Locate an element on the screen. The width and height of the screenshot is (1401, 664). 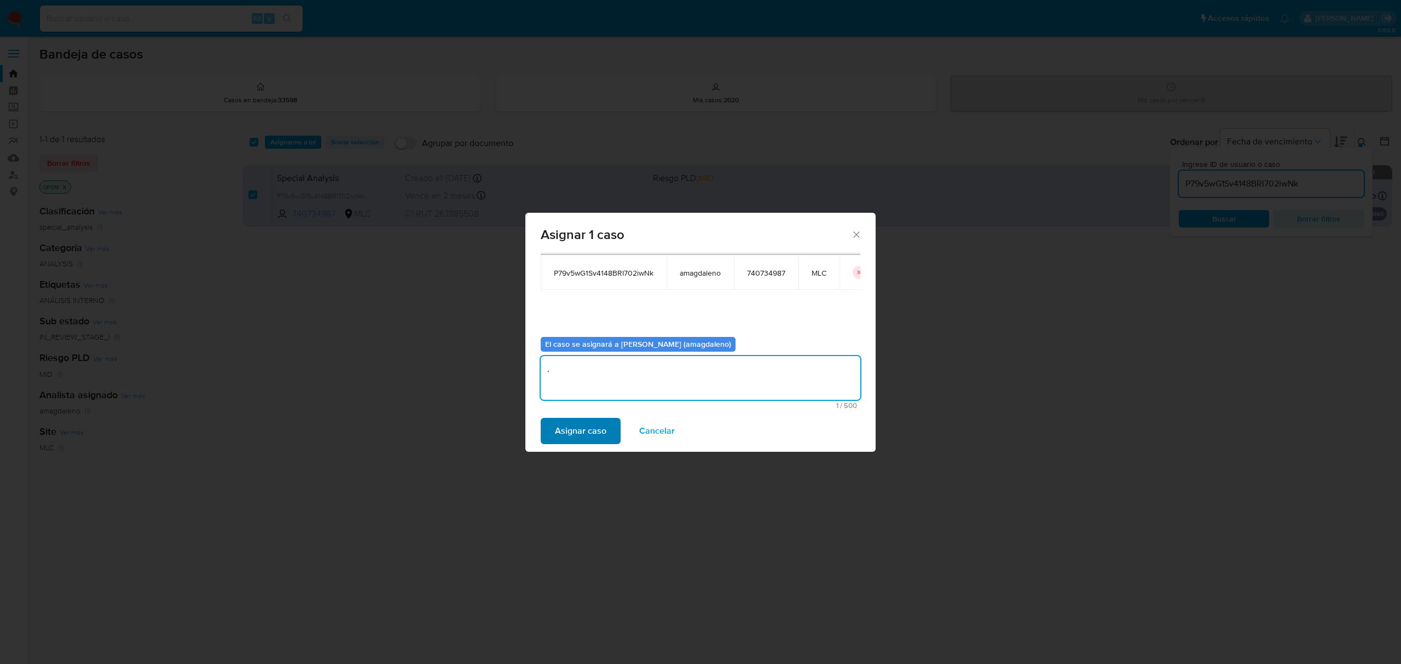
span: Máximo 500 caracteres is located at coordinates (700, 405).